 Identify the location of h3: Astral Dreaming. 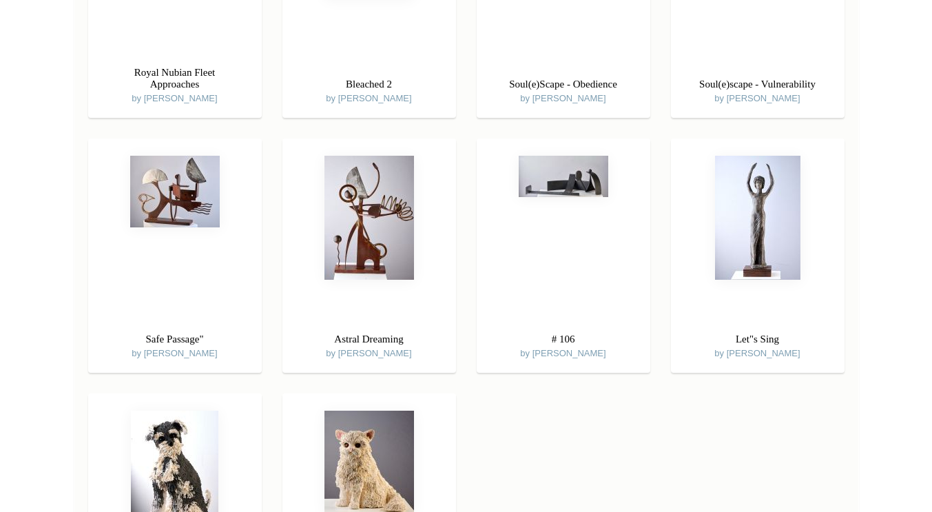
(369, 339).